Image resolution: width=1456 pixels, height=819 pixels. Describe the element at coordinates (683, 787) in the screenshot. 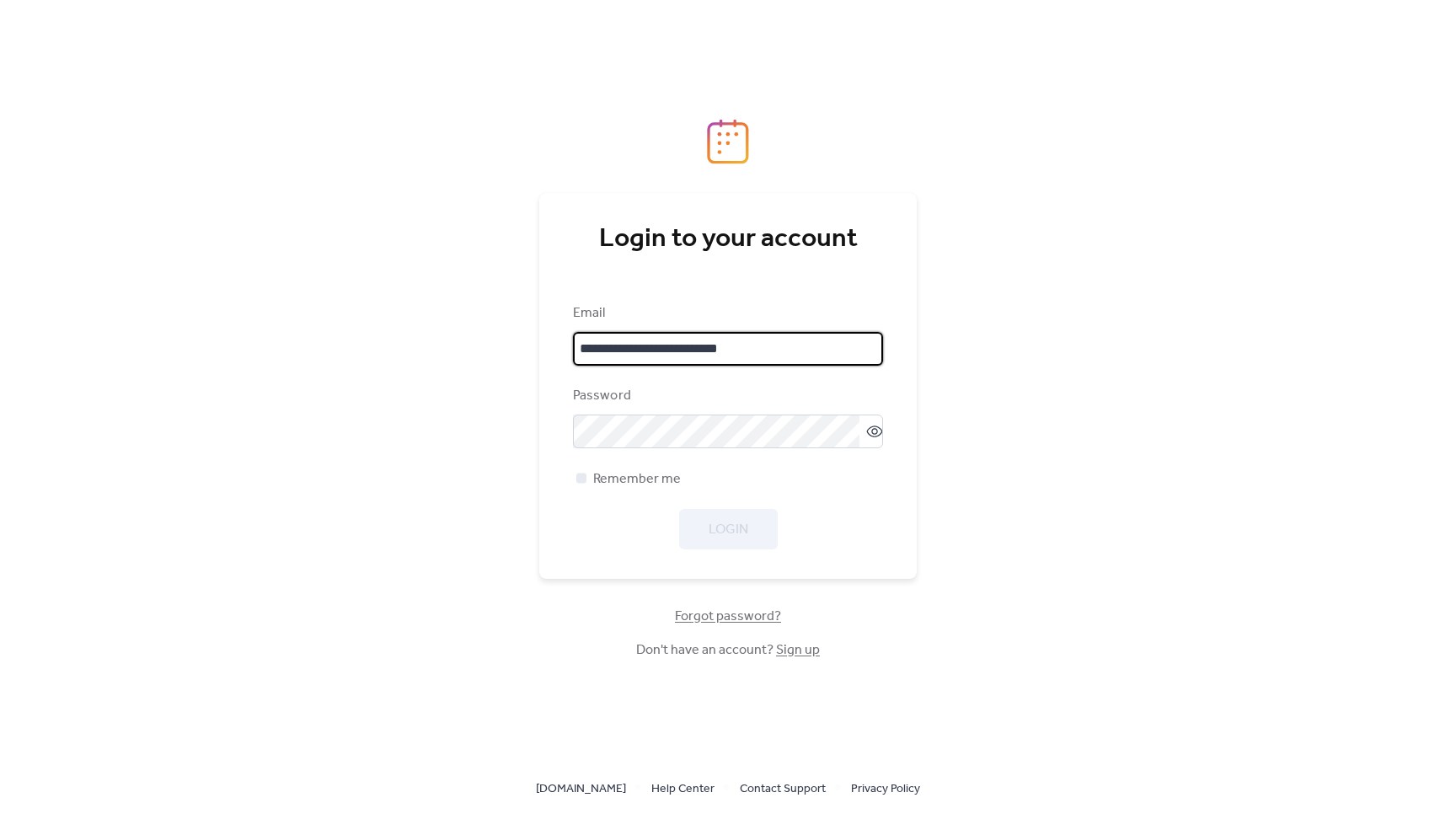

I see `a: Help Center` at that location.